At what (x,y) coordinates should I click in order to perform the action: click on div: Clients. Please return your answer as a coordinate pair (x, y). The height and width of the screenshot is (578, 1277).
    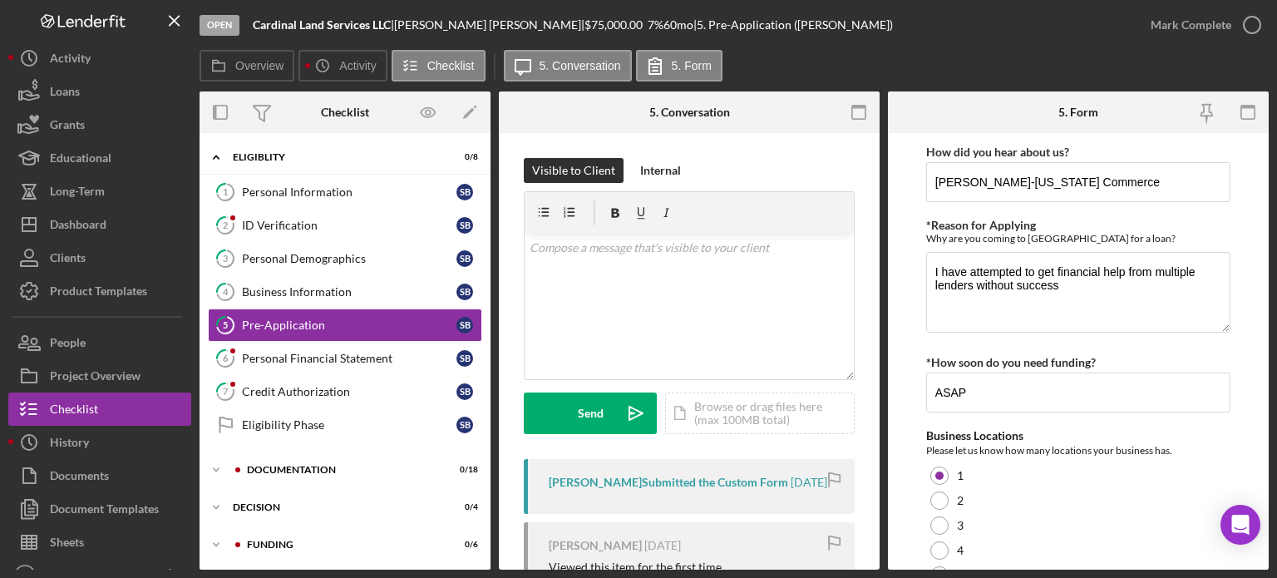
    Looking at the image, I should click on (67, 259).